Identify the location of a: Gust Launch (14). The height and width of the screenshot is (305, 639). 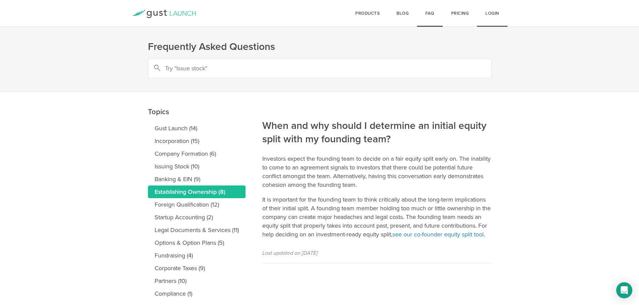
(196, 128).